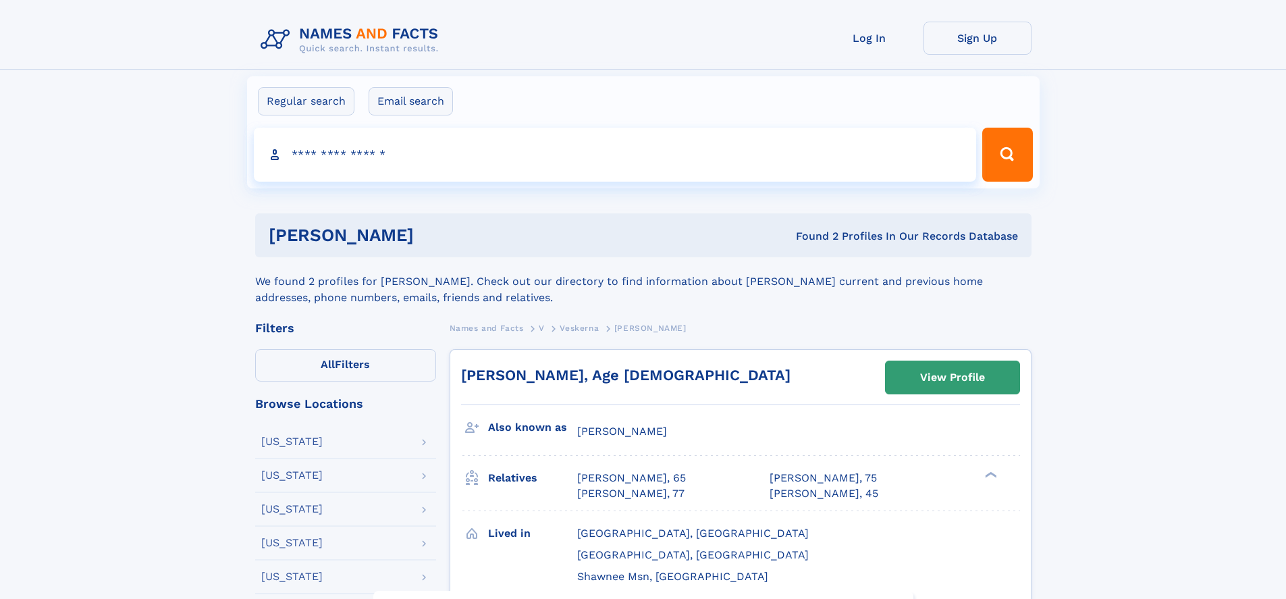  Describe the element at coordinates (306, 101) in the screenshot. I see `label: Regular search` at that location.